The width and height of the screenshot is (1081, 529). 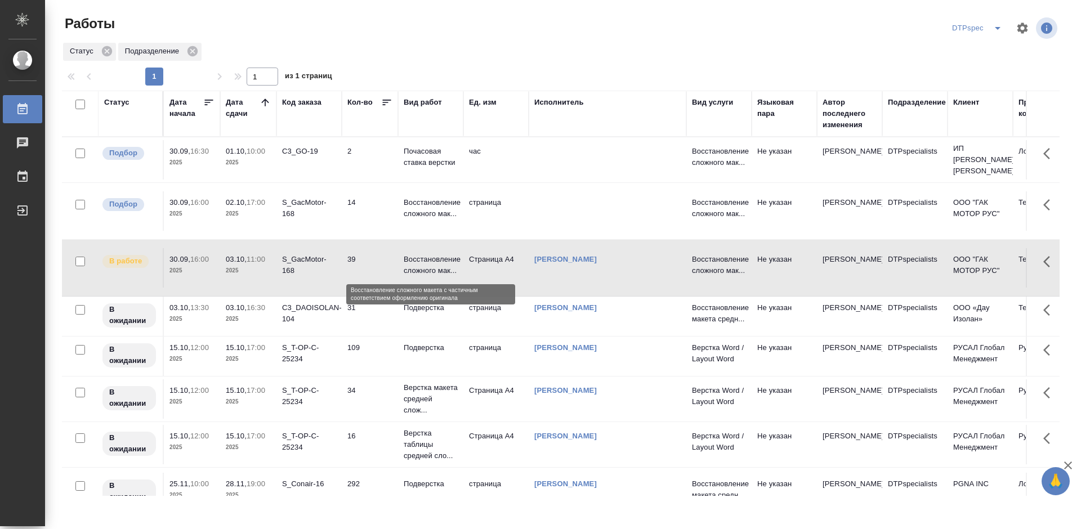 What do you see at coordinates (719, 314) in the screenshot?
I see `p: Восстановление макета средн...` at bounding box center [719, 314].